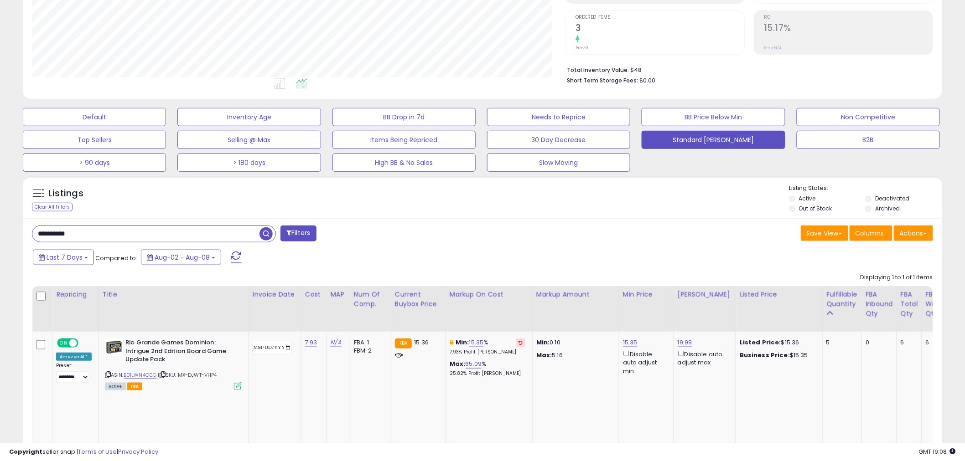  What do you see at coordinates (74, 373) in the screenshot?
I see `div: Preset:` at bounding box center [74, 373].